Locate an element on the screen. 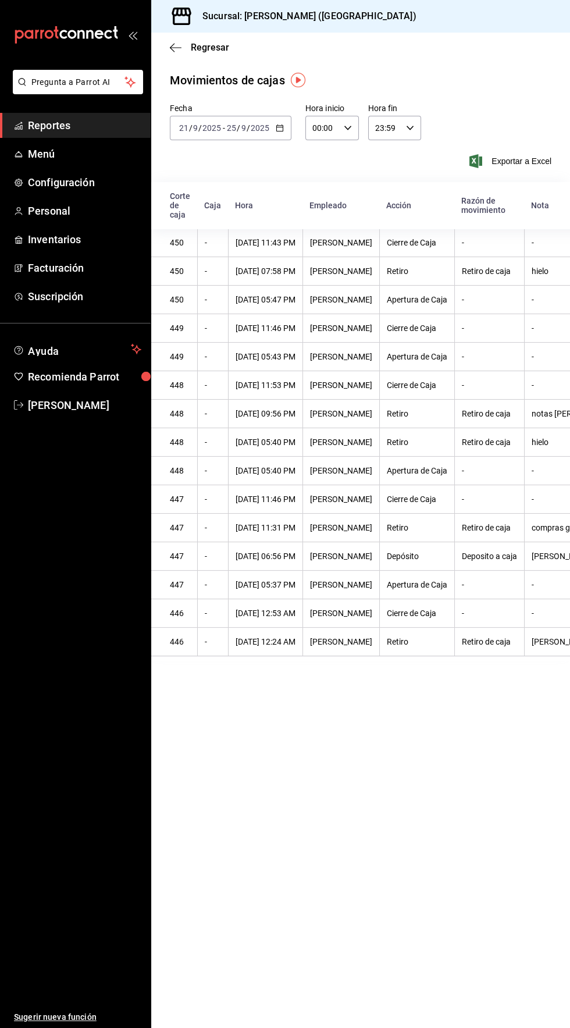 This screenshot has height=1028, width=570. span: Inventarios is located at coordinates (84, 239).